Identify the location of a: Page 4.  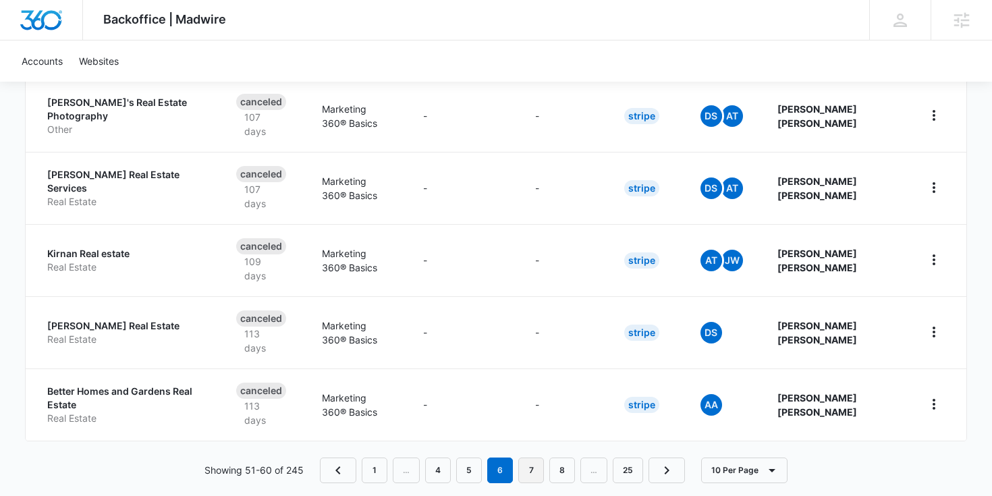
(438, 470).